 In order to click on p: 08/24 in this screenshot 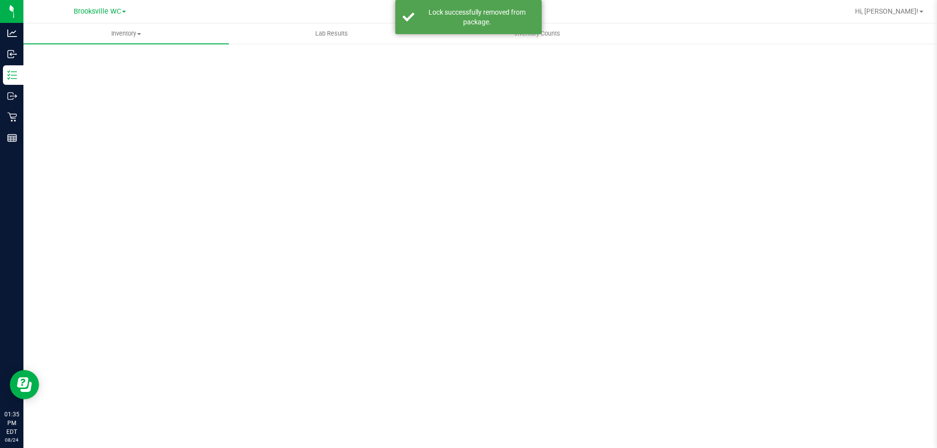, I will do `click(12, 440)`.